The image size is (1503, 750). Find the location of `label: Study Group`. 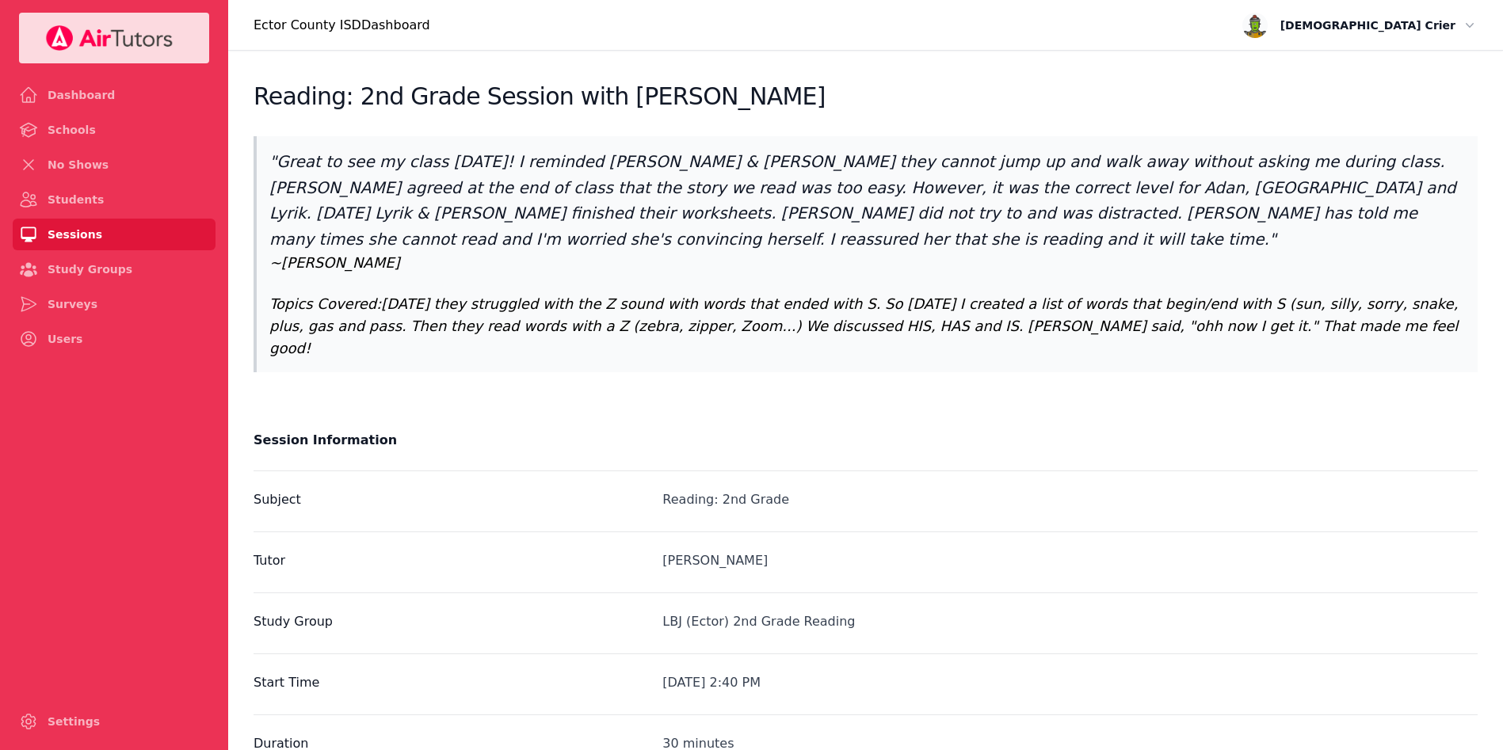

label: Study Group is located at coordinates (456, 622).